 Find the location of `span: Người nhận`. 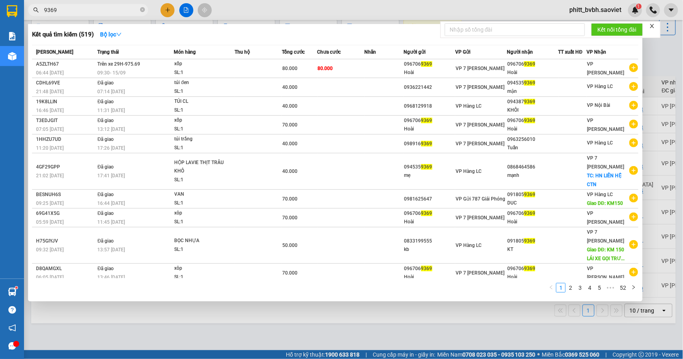

span: Người nhận is located at coordinates (520, 52).